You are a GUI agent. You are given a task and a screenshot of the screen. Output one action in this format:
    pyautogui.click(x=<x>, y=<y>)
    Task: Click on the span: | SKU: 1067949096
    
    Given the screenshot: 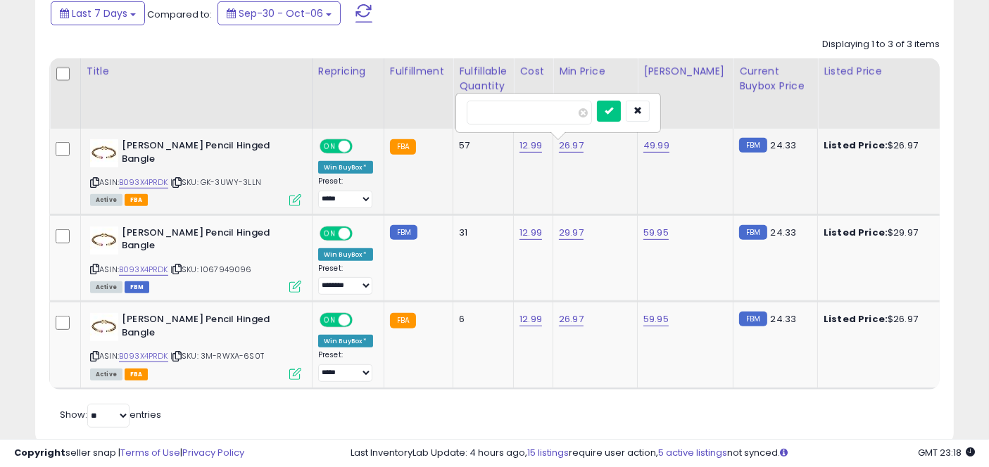 What is the action you would take?
    pyautogui.click(x=211, y=270)
    